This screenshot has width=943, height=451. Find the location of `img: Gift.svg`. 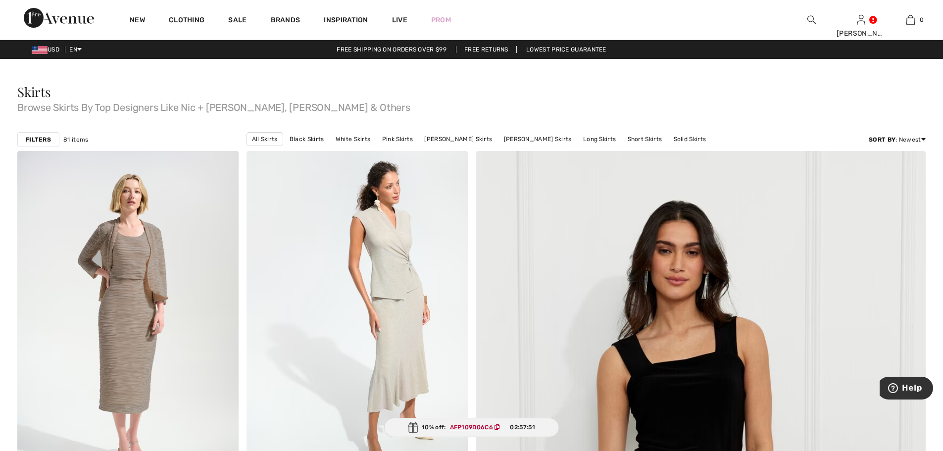

img: Gift.svg is located at coordinates (413, 427).